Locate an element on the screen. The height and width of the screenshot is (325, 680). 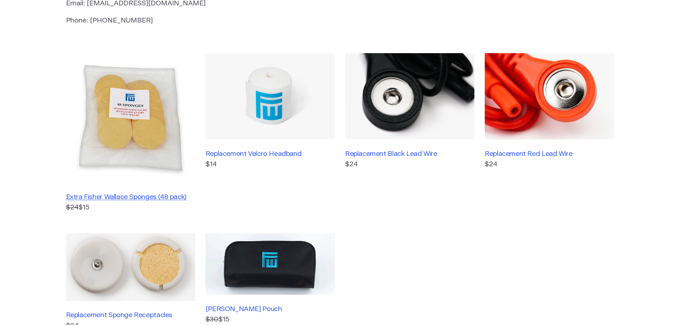
s: $30 is located at coordinates (212, 319).